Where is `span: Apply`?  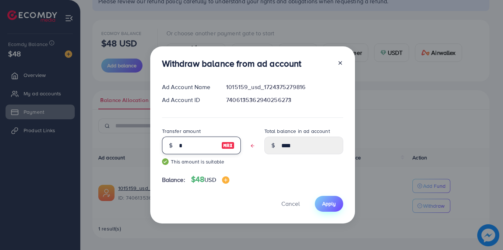 span: Apply is located at coordinates (329, 203).